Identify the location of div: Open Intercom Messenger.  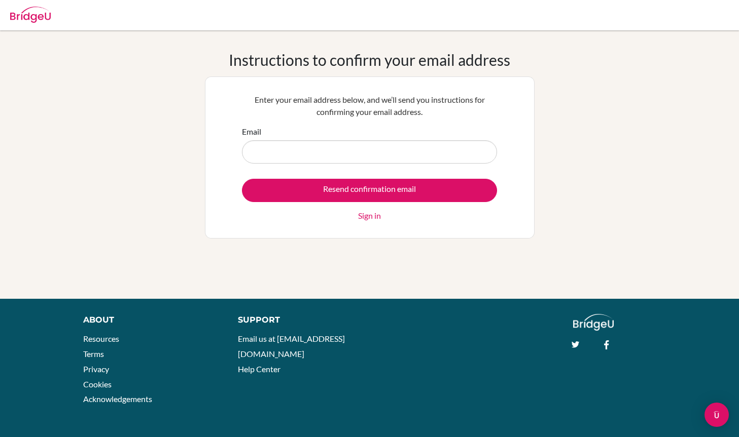
(716, 415).